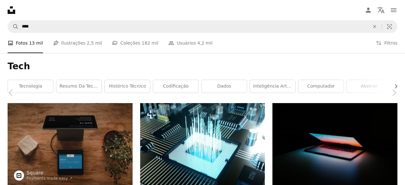 The height and width of the screenshot is (185, 405). Describe the element at coordinates (79, 86) in the screenshot. I see `a: Resumo da tecnologia` at that location.